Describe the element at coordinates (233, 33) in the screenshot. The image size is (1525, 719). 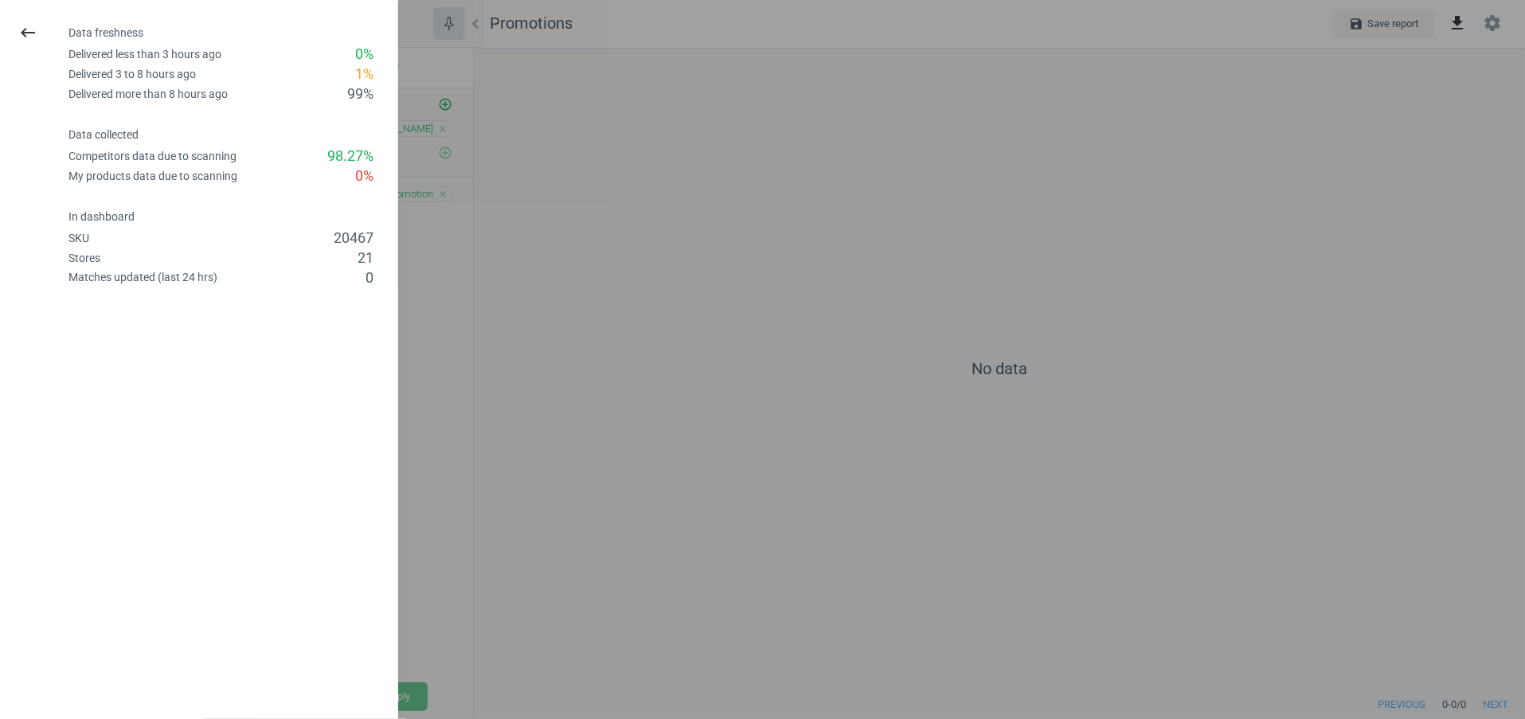
I see `h4: Data freshness` at that location.